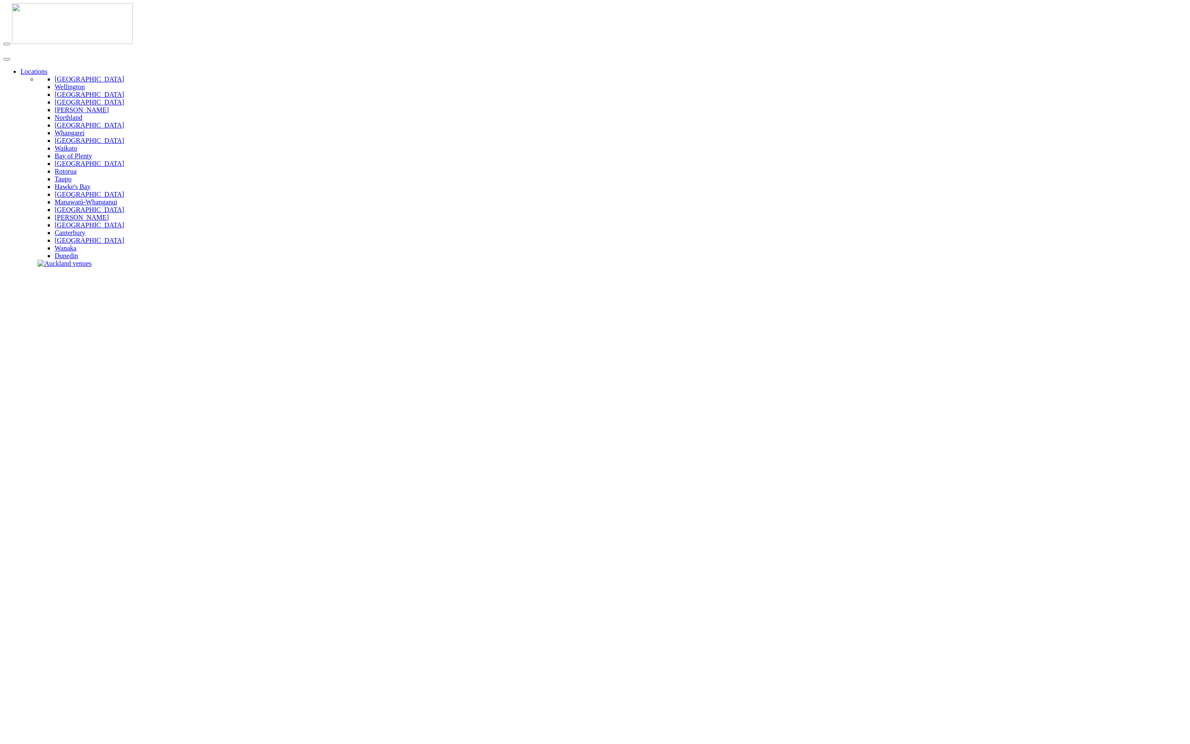  I want to click on a: Waikato, so click(66, 148).